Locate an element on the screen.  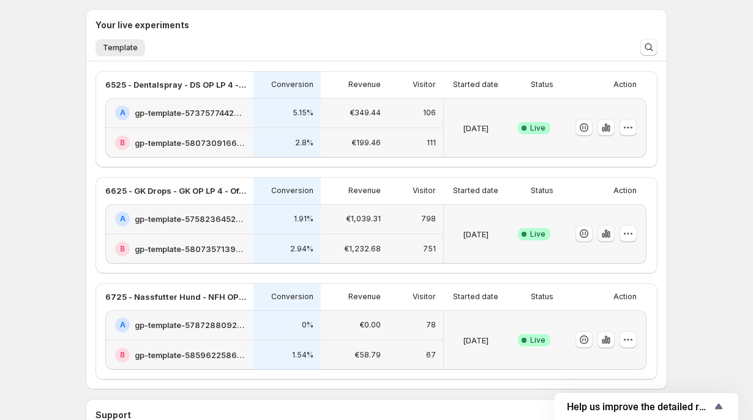
button: Search and filter results is located at coordinates (649, 47).